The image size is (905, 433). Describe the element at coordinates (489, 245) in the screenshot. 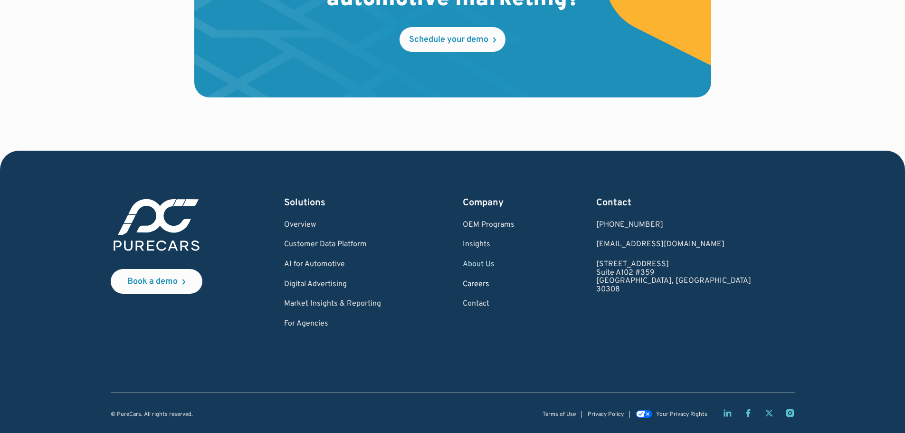

I see `a: Insights` at that location.